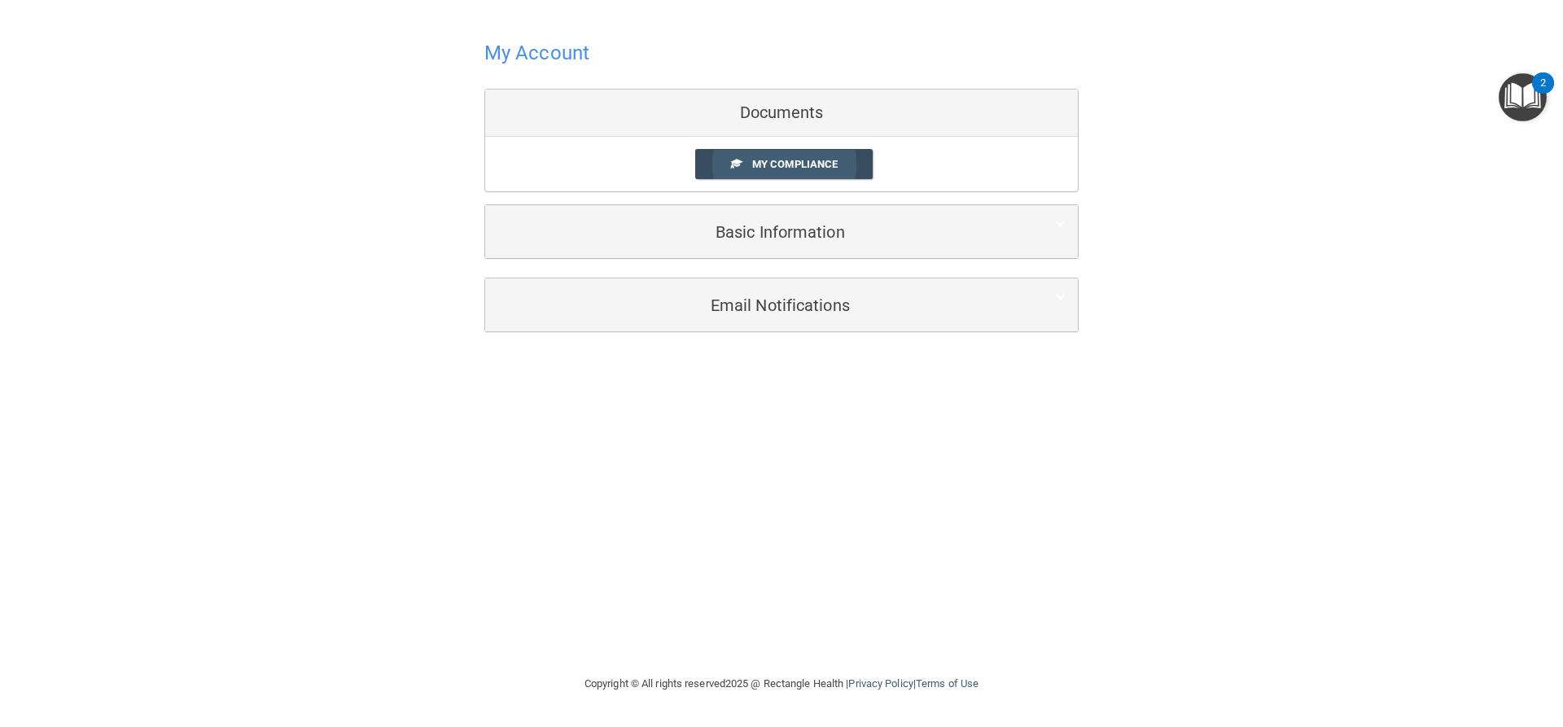  What do you see at coordinates (756, 232) in the screenshot?
I see `h5: Basic Information` at bounding box center [756, 232].